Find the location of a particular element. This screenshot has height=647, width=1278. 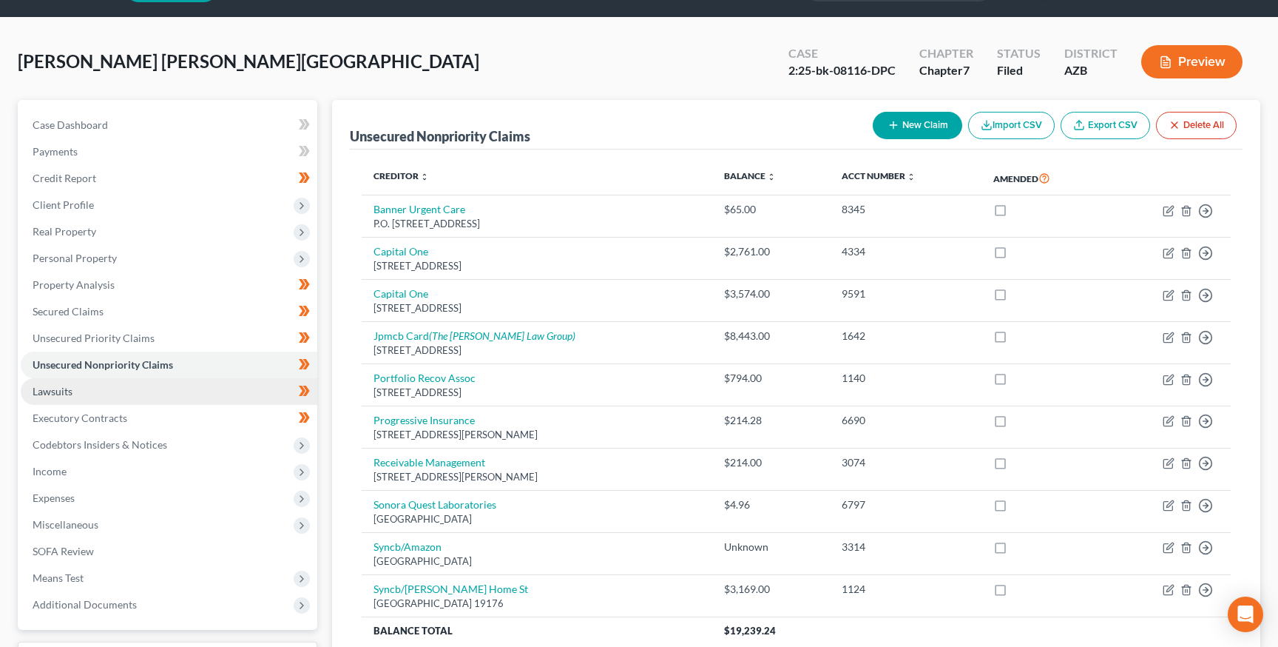

span: Personal Property is located at coordinates (75, 257).